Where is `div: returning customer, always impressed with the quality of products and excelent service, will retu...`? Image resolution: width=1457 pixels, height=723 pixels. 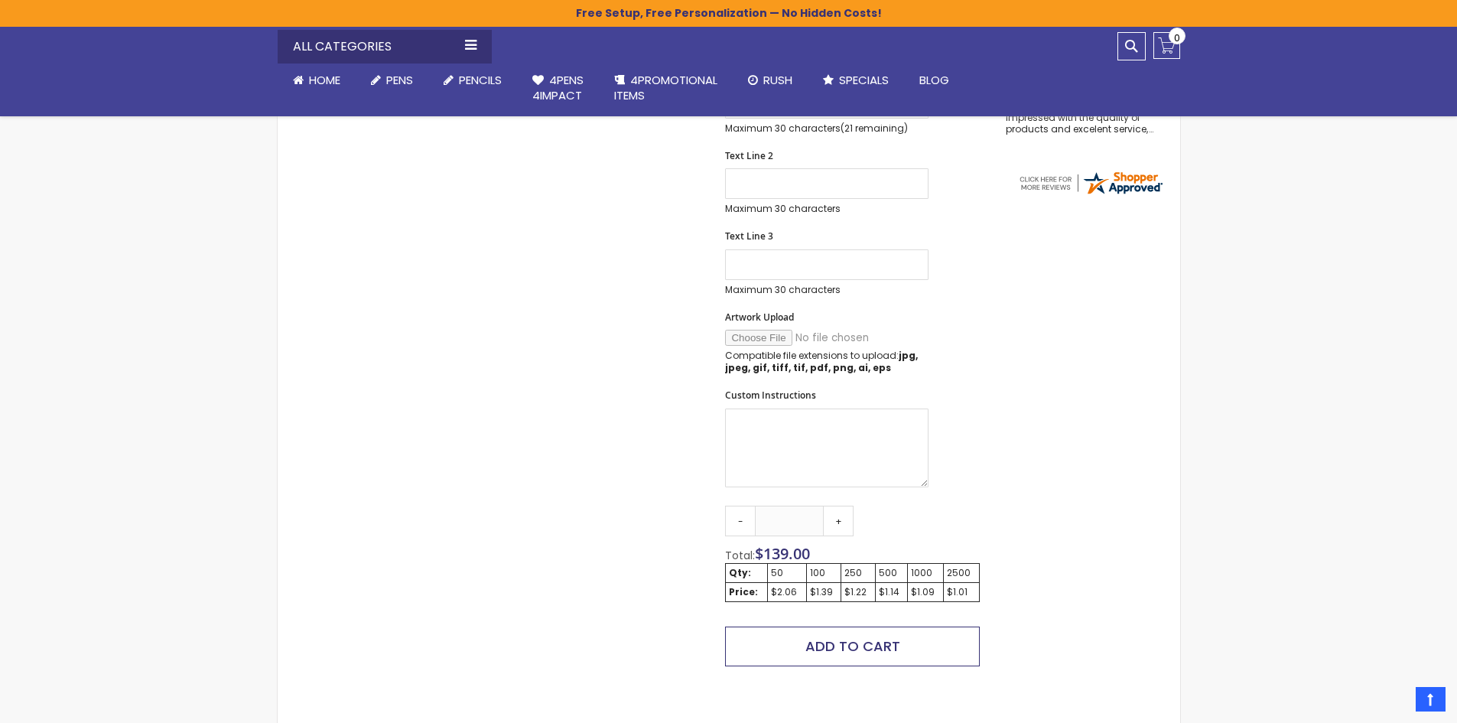
div: returning customer, always impressed with the quality of products and excelent service, will retu... is located at coordinates (1080, 118).